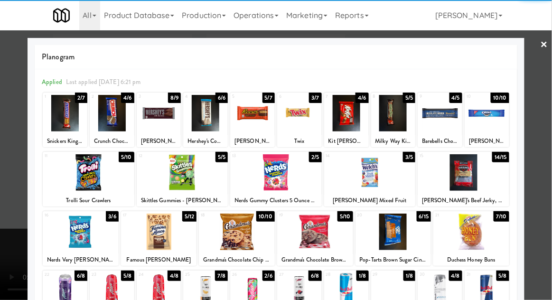 Image resolution: width=552 pixels, height=300 pixels. Describe the element at coordinates (376, 215) in the screenshot. I see `div: 20` at that location.